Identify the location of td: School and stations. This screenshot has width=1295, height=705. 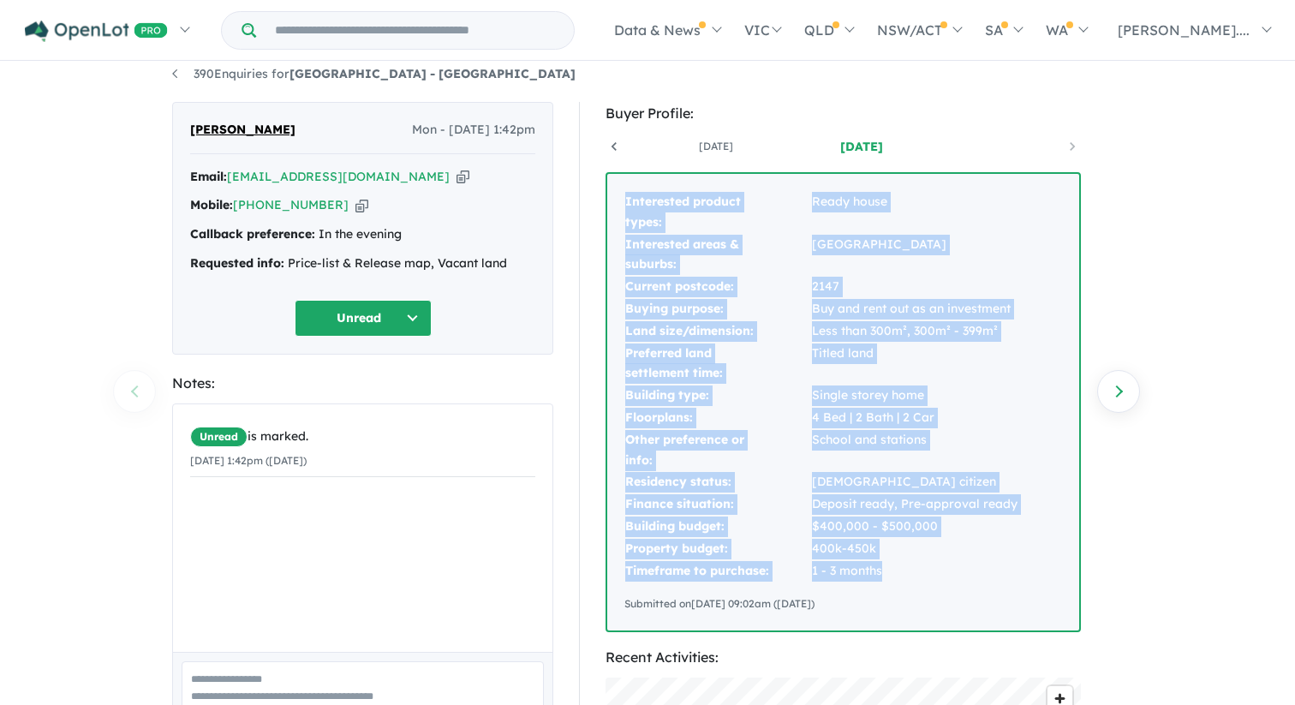
(915, 451).